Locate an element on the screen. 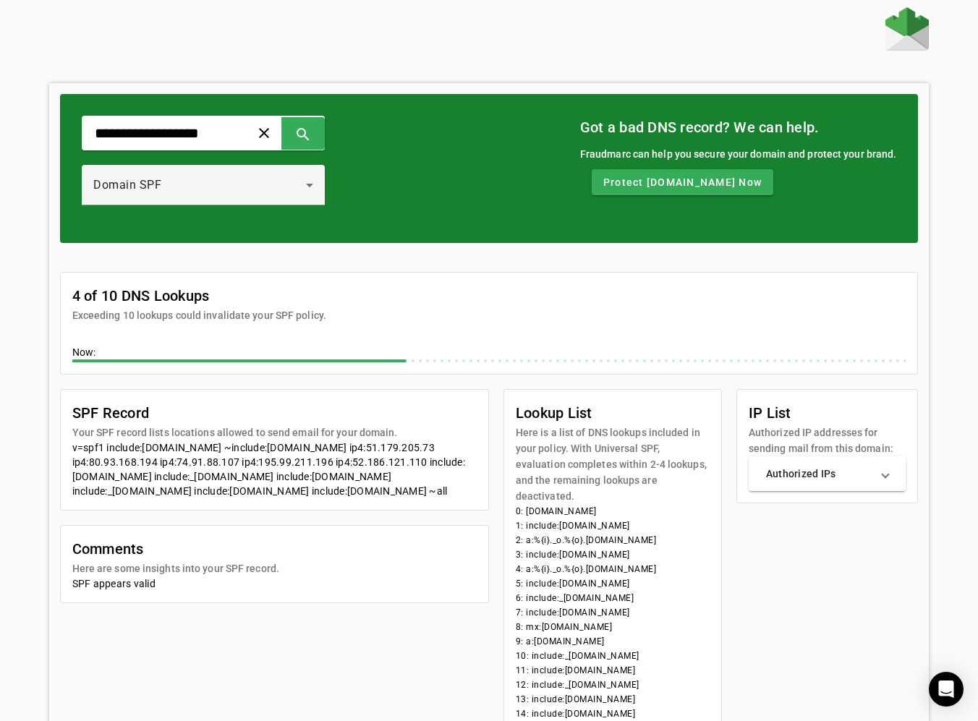  div: Now: is located at coordinates (489, 354).